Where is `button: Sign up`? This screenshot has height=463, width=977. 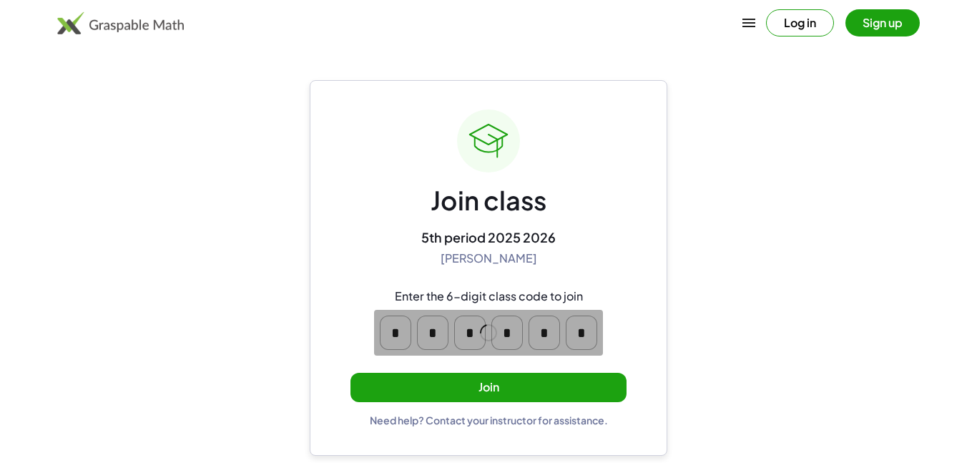 button: Sign up is located at coordinates (883, 23).